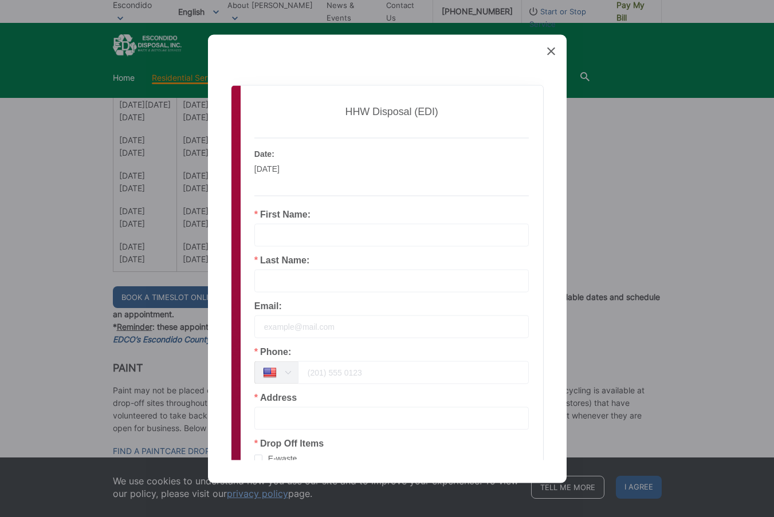 This screenshot has width=774, height=517. Describe the element at coordinates (289, 443) in the screenshot. I see `label: Drop Off Items` at that location.